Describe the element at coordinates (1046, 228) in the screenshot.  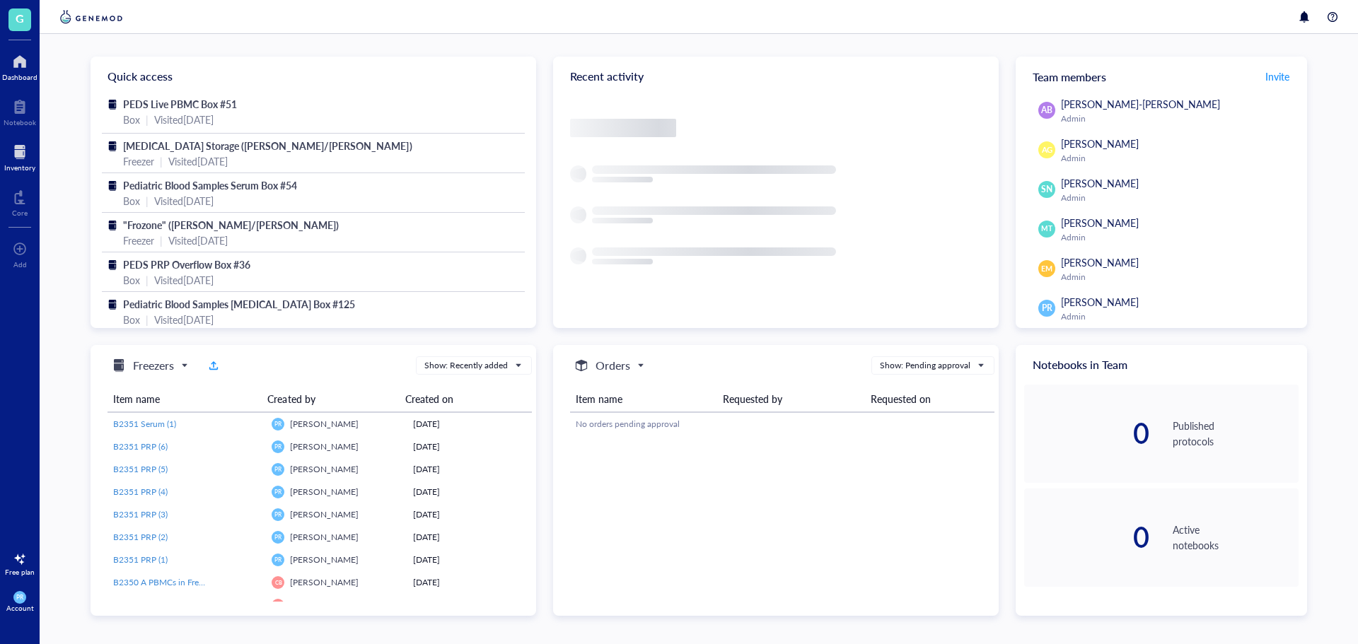
I see `span: MT` at that location.